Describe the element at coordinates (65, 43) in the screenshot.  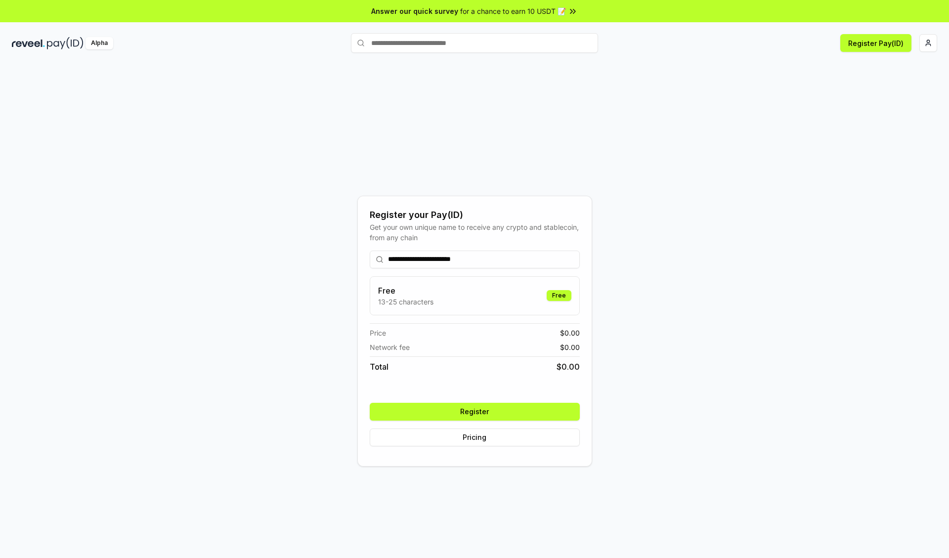
I see `img: pay_id` at that location.